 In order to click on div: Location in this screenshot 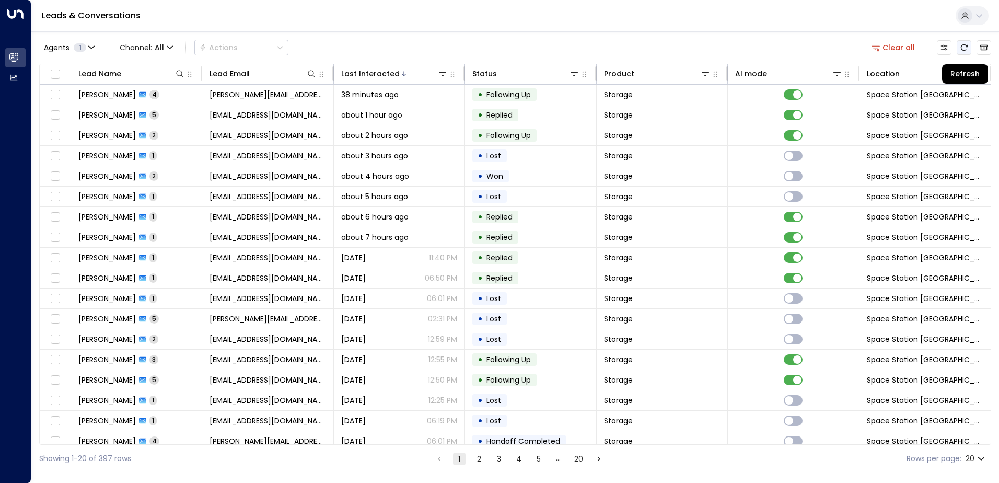, I will do `click(883, 74)`.